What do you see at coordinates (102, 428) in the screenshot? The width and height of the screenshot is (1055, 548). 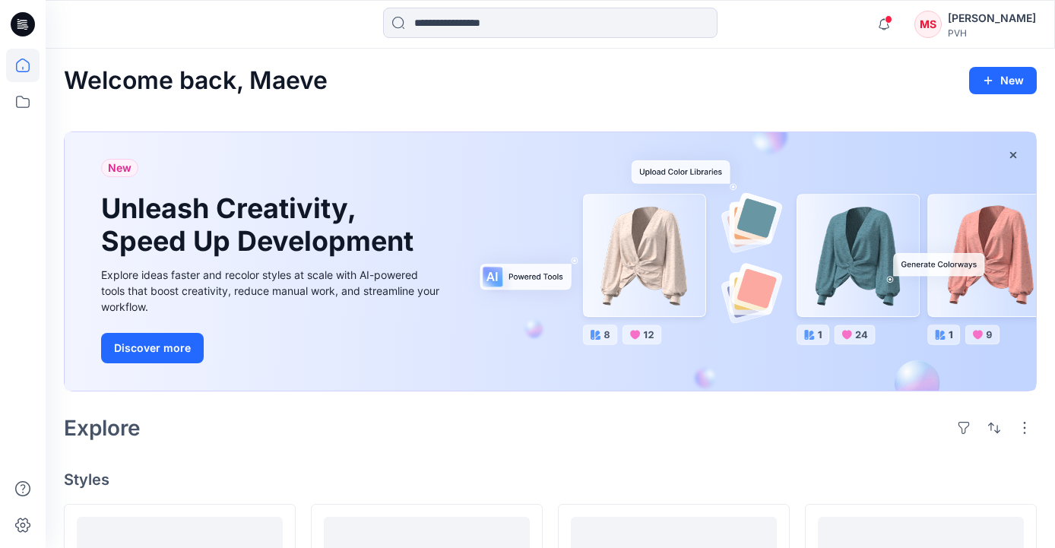 I see `h2: Explore` at bounding box center [102, 428].